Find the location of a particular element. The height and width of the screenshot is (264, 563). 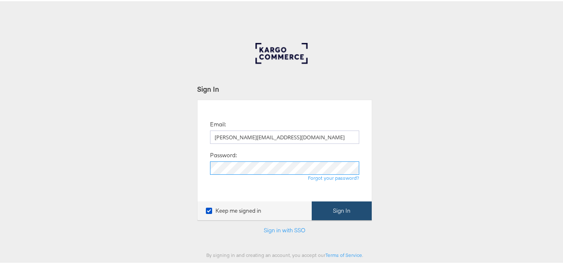

div: By signing in and creating an account, you accept our . is located at coordinates (285, 253).